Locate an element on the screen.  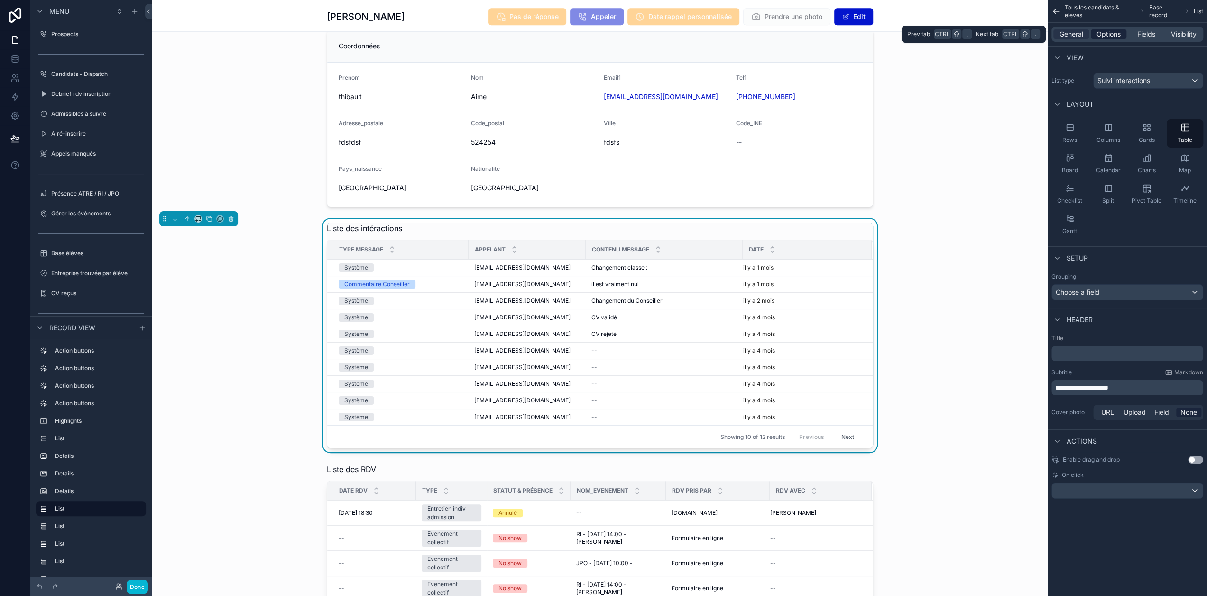
span: URL is located at coordinates (1107, 412).